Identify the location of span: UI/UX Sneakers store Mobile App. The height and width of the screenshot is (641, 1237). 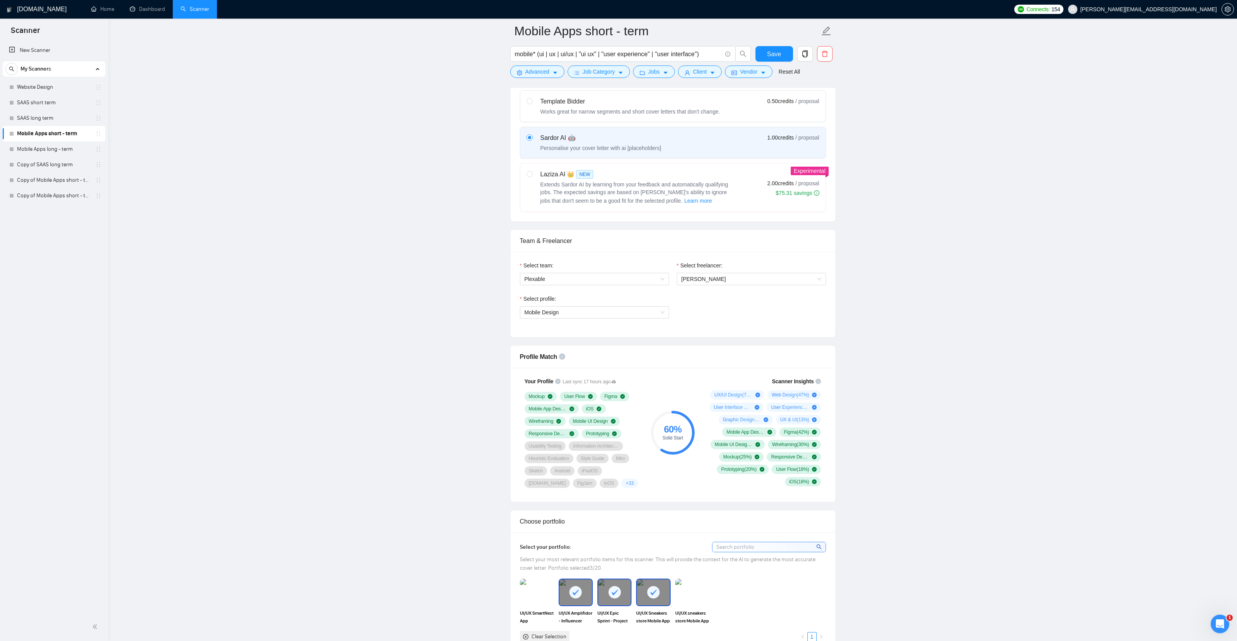
(653, 617).